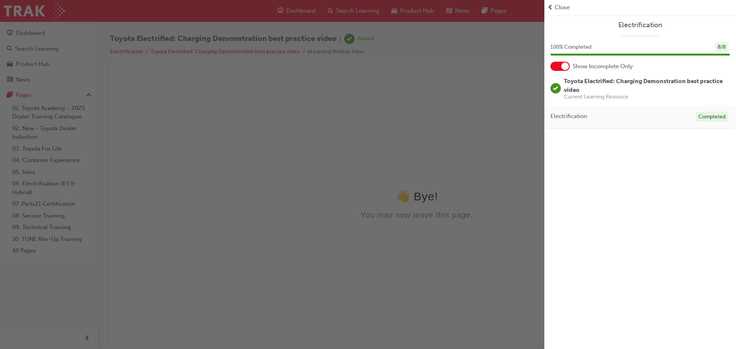 The height and width of the screenshot is (349, 736). I want to click on a: Electrification, so click(640, 25).